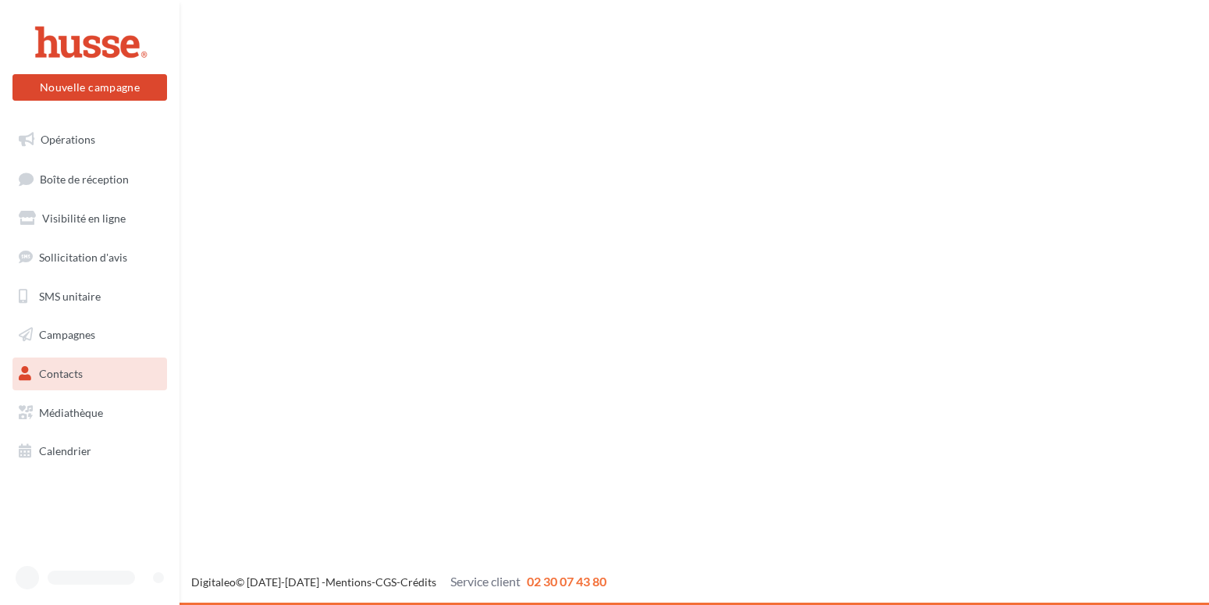 Image resolution: width=1209 pixels, height=605 pixels. What do you see at coordinates (61, 373) in the screenshot?
I see `span: Contacts` at bounding box center [61, 373].